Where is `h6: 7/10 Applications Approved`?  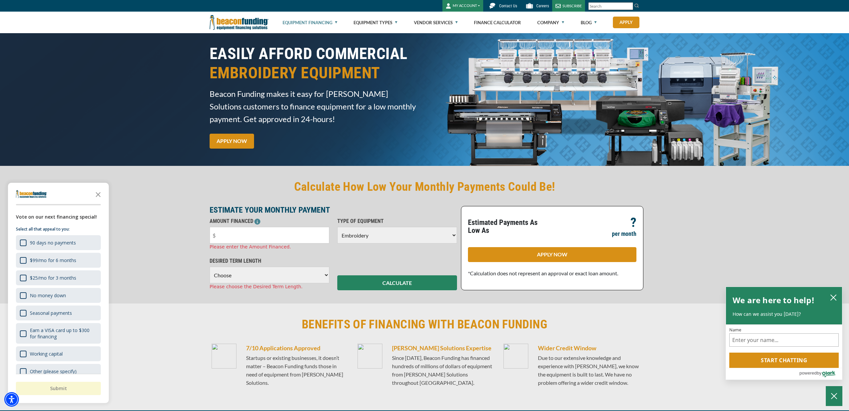 h6: 7/10 Applications Approved is located at coordinates (297, 348).